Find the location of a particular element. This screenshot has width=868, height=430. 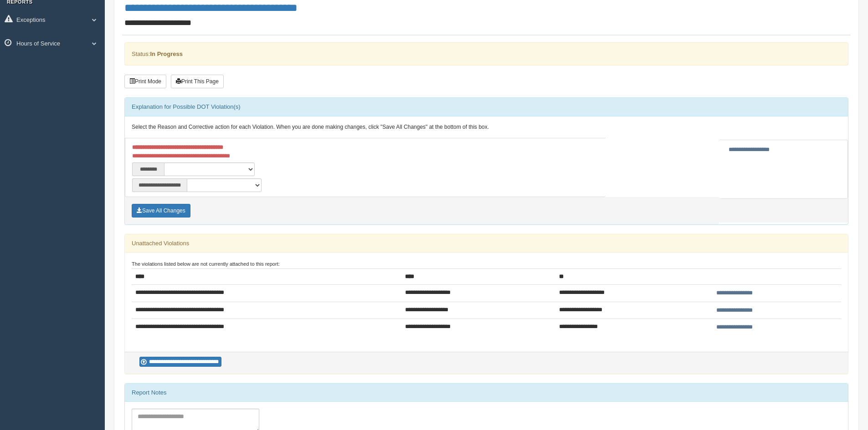

small: The violations listed below are not currently attached to this report: is located at coordinates (205, 264).